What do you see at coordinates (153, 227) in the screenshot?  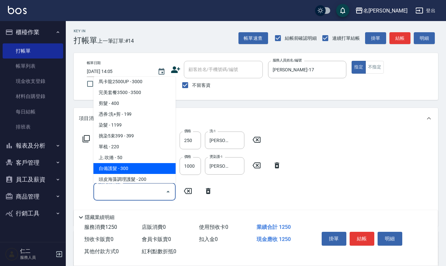 I see `span: 店販消費 0` at bounding box center [153, 227].